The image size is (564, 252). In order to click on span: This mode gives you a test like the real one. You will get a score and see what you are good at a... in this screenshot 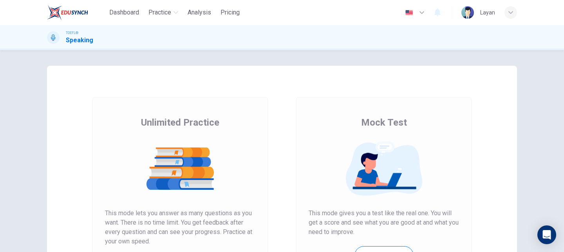, I will do `click(384, 223)`.